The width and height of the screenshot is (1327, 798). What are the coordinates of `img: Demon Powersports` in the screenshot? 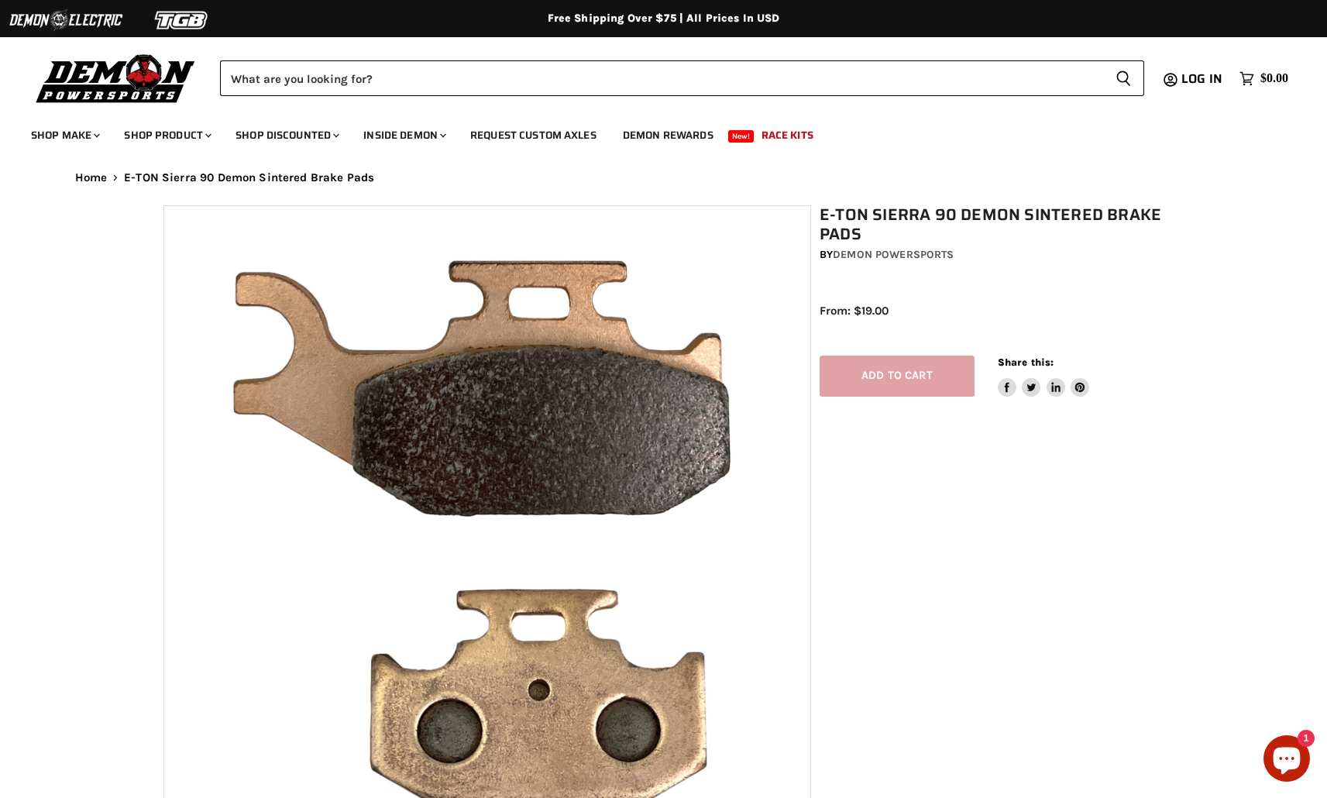 It's located at (115, 77).